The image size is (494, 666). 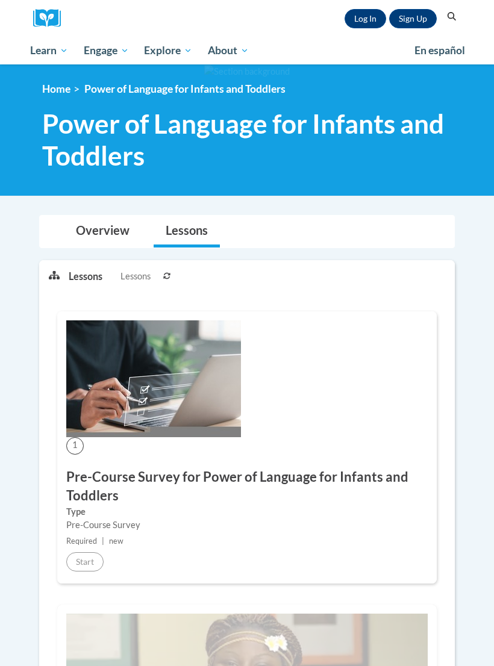 What do you see at coordinates (154, 379) in the screenshot?
I see `img: Course Image` at bounding box center [154, 379].